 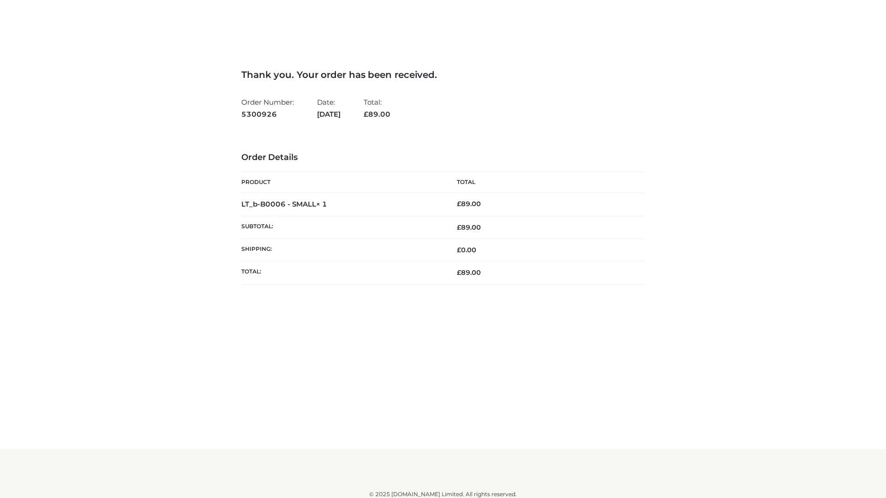 I want to click on th: Product, so click(x=342, y=182).